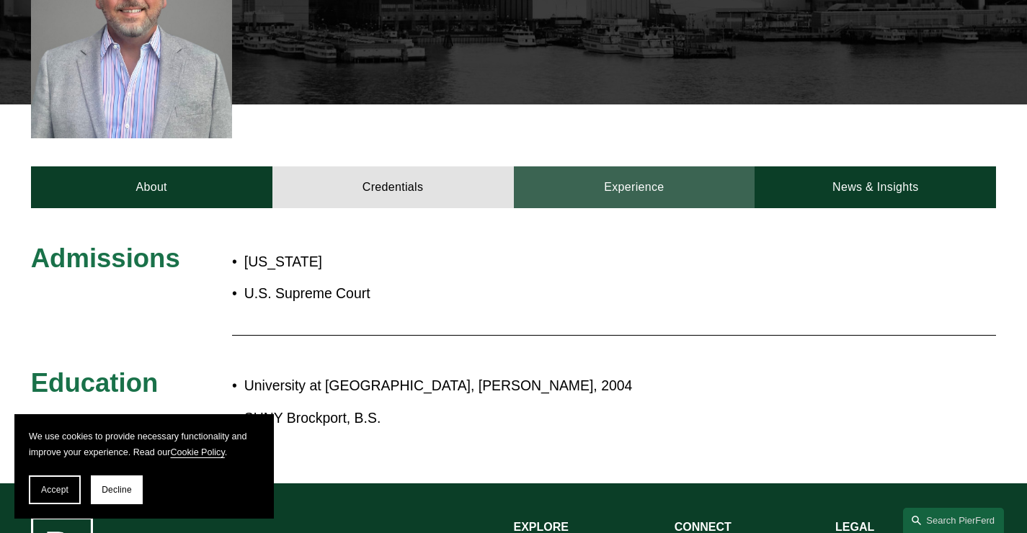 This screenshot has height=533, width=1027. Describe the element at coordinates (703, 527) in the screenshot. I see `strong: CONNECT` at that location.